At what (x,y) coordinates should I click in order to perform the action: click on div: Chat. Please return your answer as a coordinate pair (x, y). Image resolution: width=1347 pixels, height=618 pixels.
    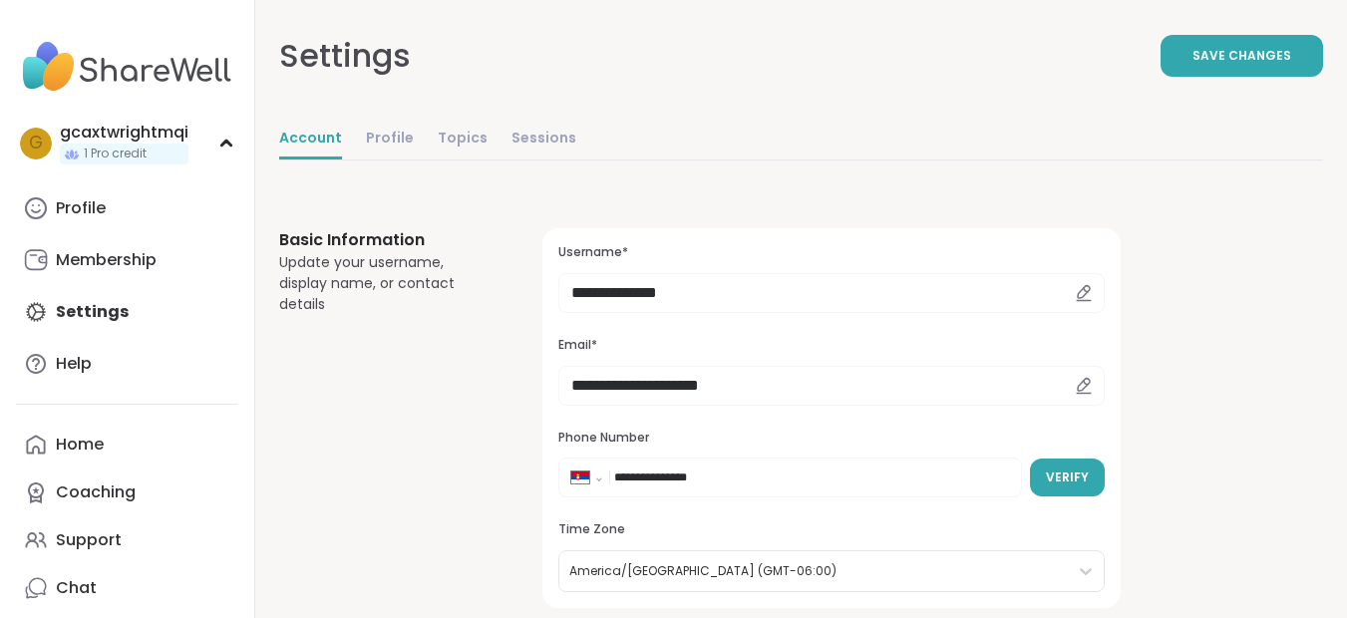
    Looking at the image, I should click on (76, 588).